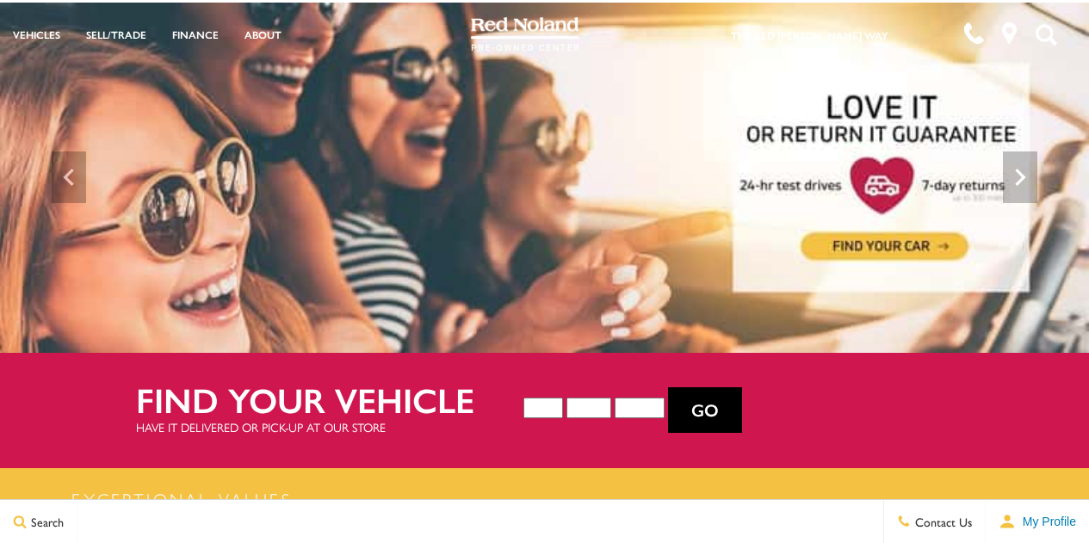 The image size is (1089, 543). I want to click on select: Vehicle Model, so click(640, 408).